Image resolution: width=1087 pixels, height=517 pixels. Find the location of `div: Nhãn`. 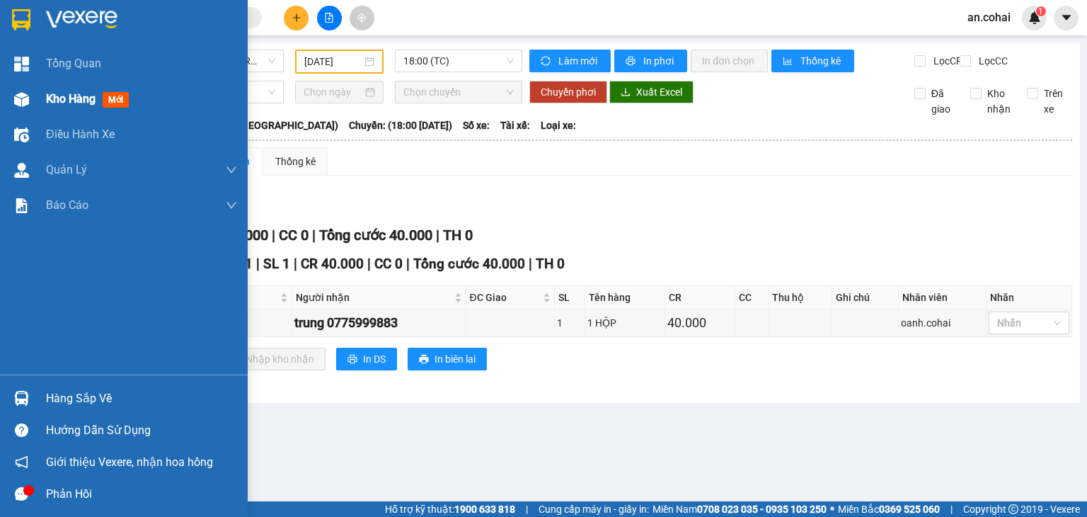

div: Nhãn is located at coordinates (1029, 297).